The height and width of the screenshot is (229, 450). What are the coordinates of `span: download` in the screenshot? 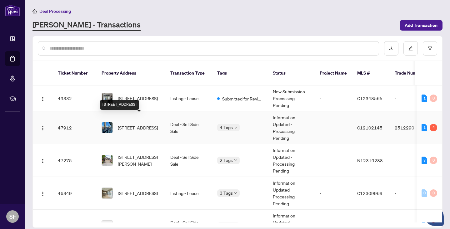 It's located at (391, 48).